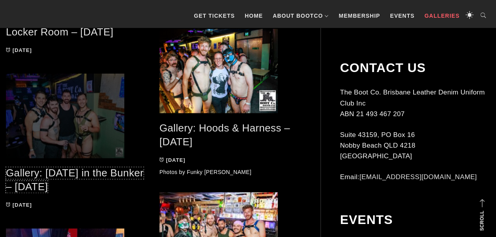 Image resolution: width=496 pixels, height=237 pixels. What do you see at coordinates (415, 103) in the screenshot?
I see `p: The Boot Co. Brisbane Leather Denim Uniform Club Inc ABN 21 493 467 207` at bounding box center [415, 103].